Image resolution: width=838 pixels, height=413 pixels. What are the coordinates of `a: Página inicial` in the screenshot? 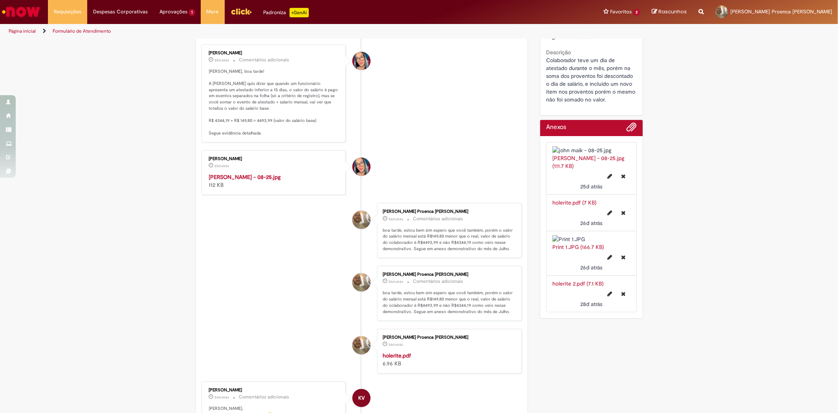 It's located at (22, 31).